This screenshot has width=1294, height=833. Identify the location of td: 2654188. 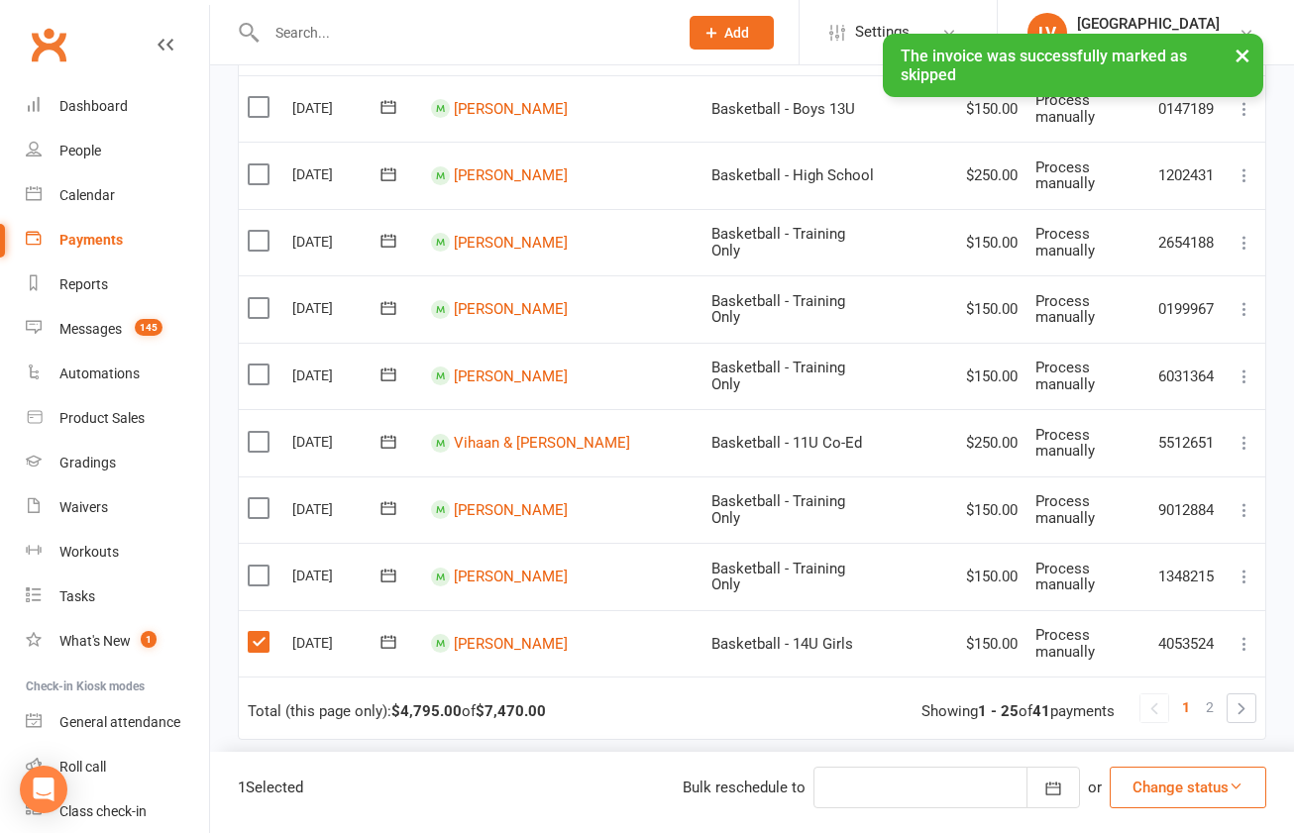
(1186, 243).